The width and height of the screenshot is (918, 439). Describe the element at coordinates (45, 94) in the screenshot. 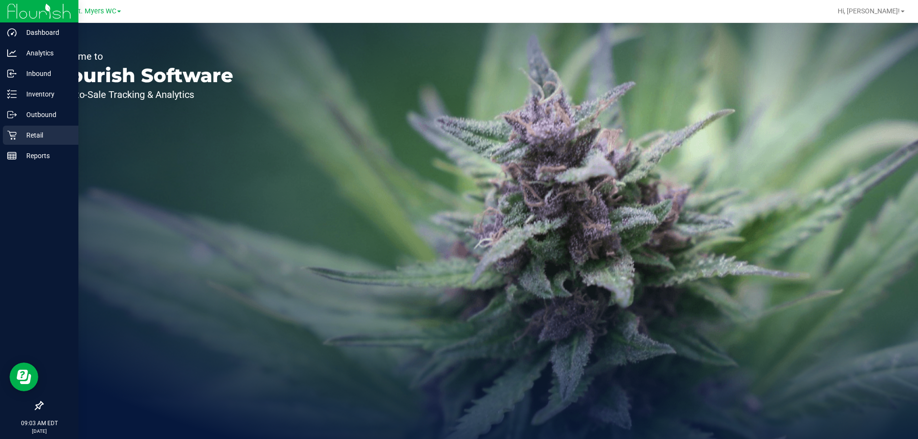

I see `p: Inventory` at that location.